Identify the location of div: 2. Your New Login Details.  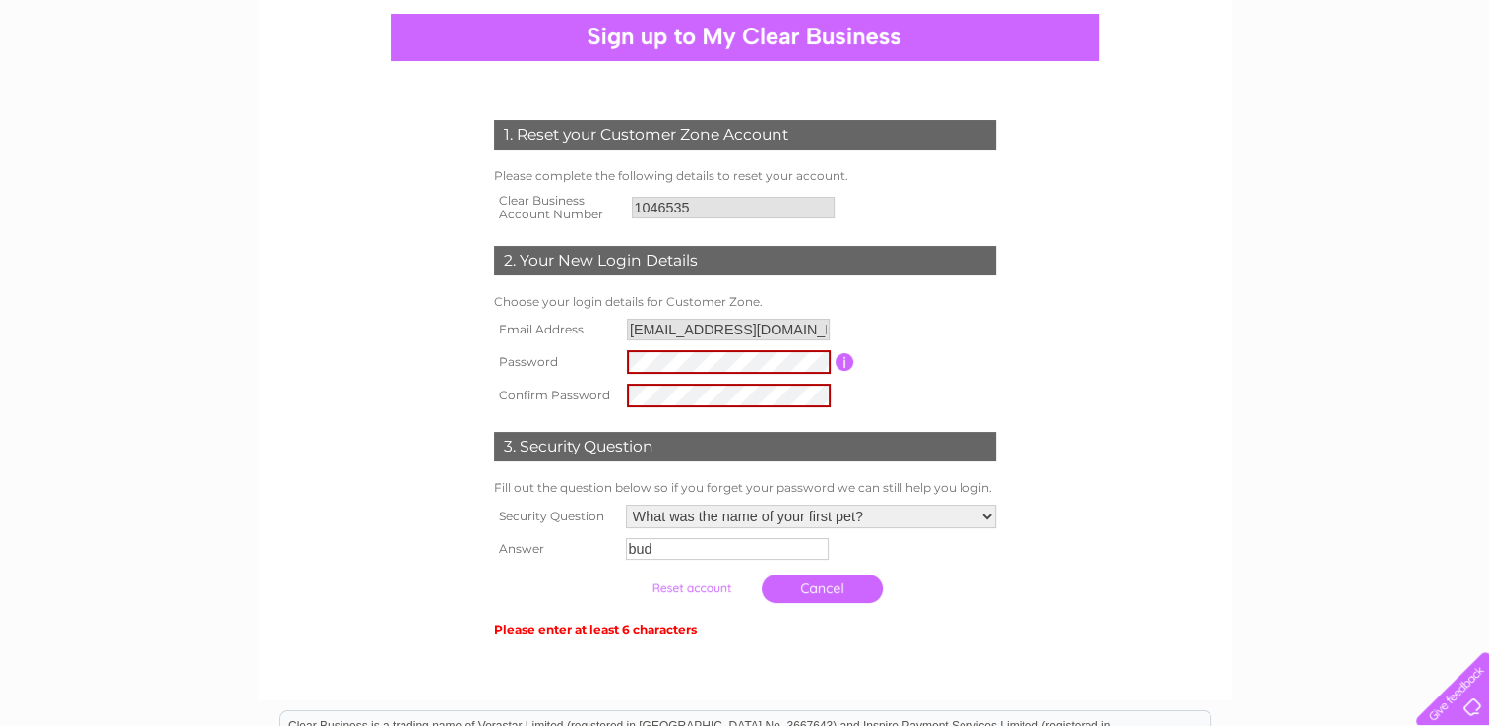
(745, 261).